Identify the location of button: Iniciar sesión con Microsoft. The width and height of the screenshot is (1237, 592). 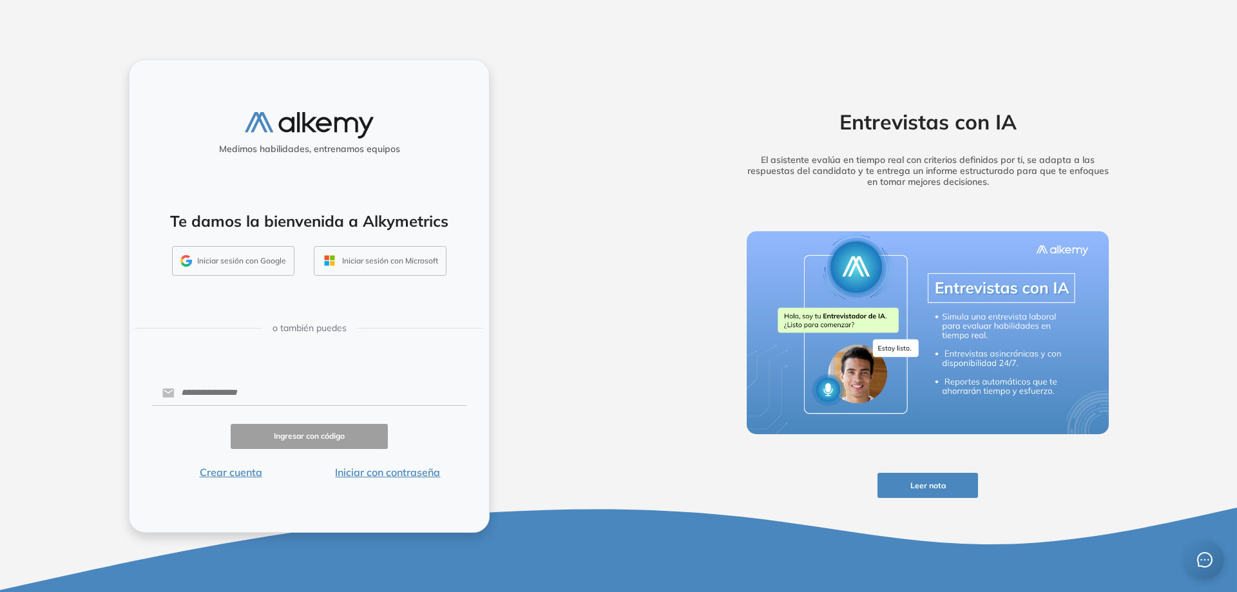
(380, 261).